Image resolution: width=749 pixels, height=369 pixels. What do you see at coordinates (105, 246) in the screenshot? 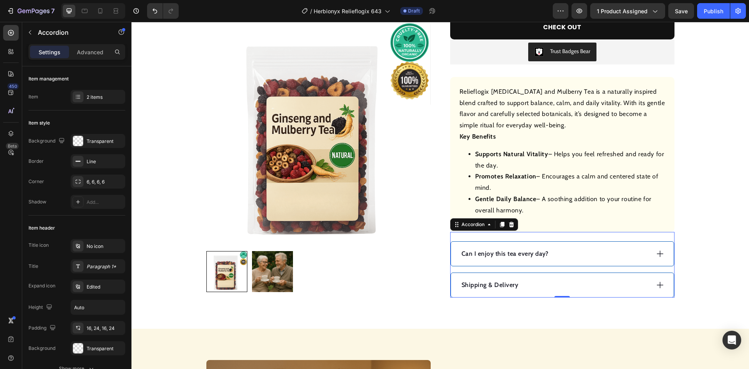
I see `div: No icon` at bounding box center [105, 246].